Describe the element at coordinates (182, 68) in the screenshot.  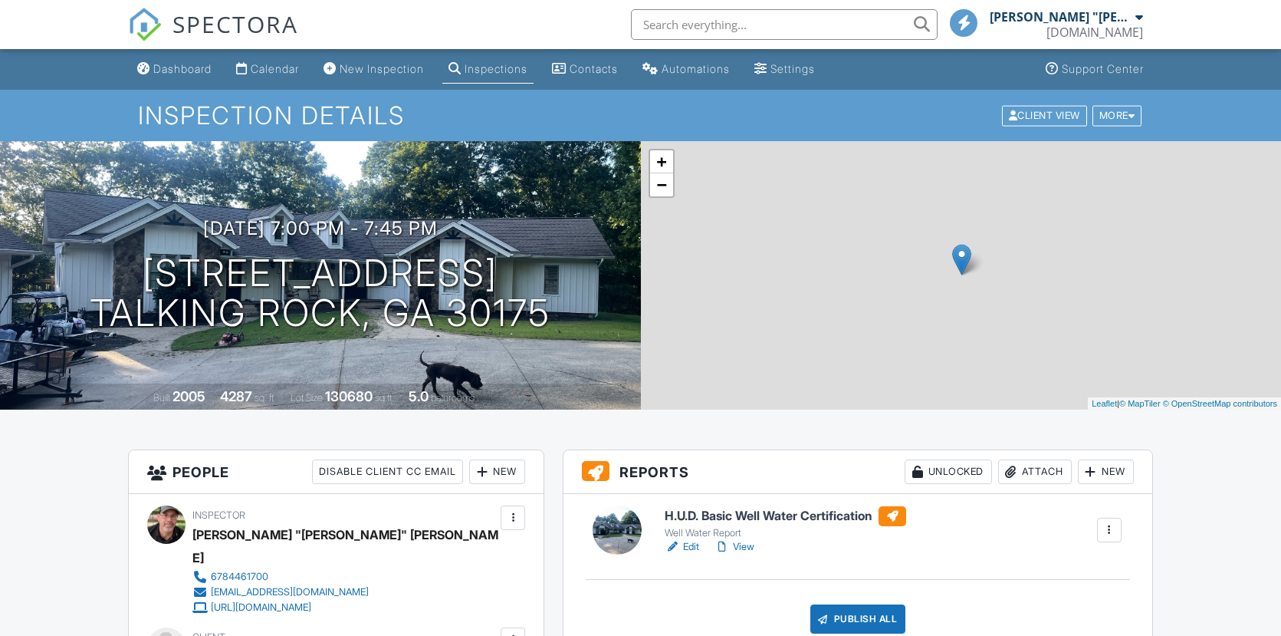
I see `div: Dashboard` at that location.